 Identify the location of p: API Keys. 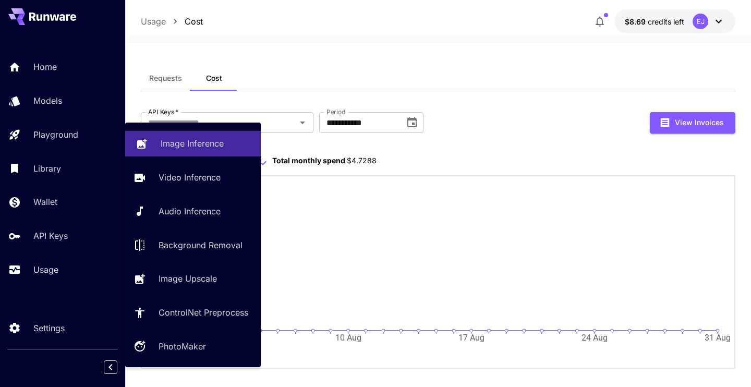
(51, 236).